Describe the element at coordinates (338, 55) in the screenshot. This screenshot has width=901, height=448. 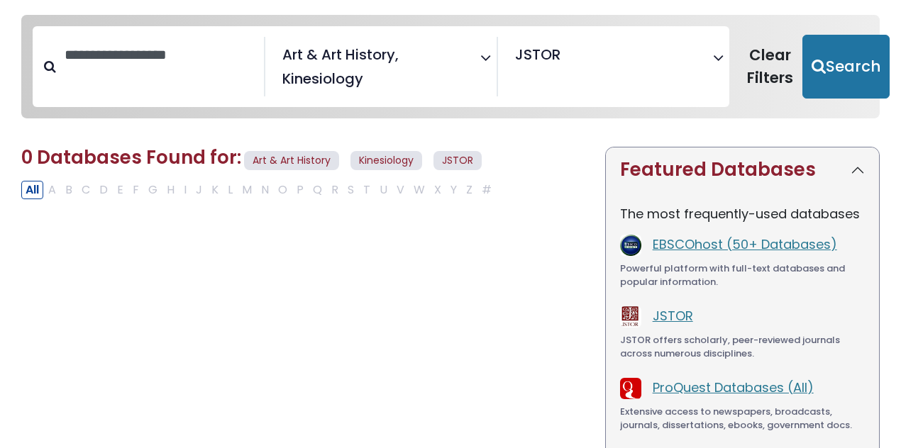
I see `li: Art & Art History` at that location.